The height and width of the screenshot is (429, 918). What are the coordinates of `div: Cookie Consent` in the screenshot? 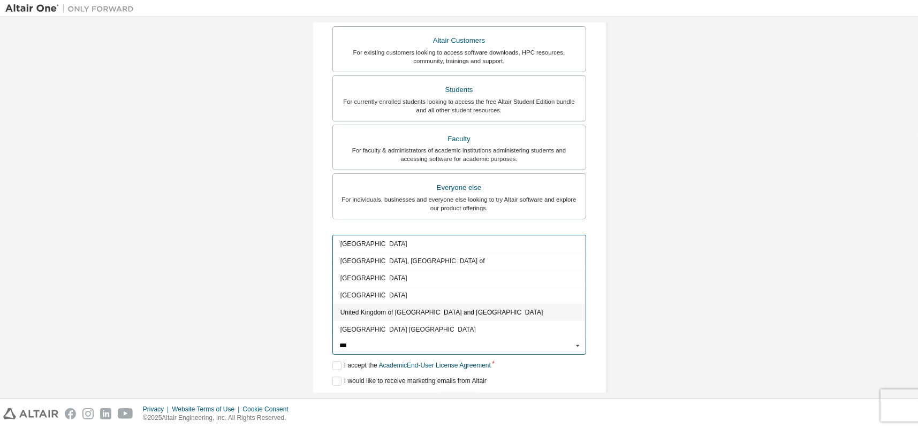 It's located at (268, 410).